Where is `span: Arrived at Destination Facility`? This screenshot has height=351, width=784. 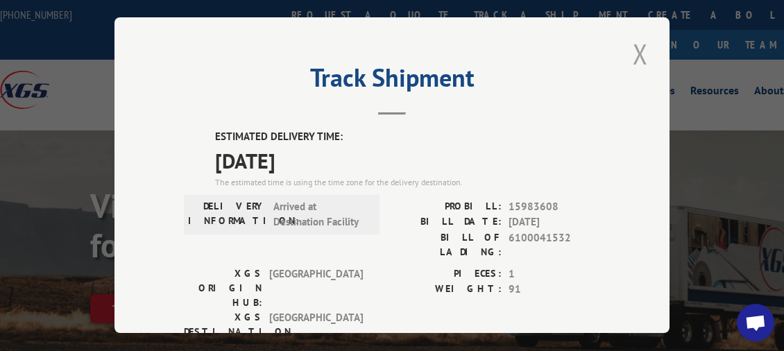 span: Arrived at Destination Facility is located at coordinates (320, 214).